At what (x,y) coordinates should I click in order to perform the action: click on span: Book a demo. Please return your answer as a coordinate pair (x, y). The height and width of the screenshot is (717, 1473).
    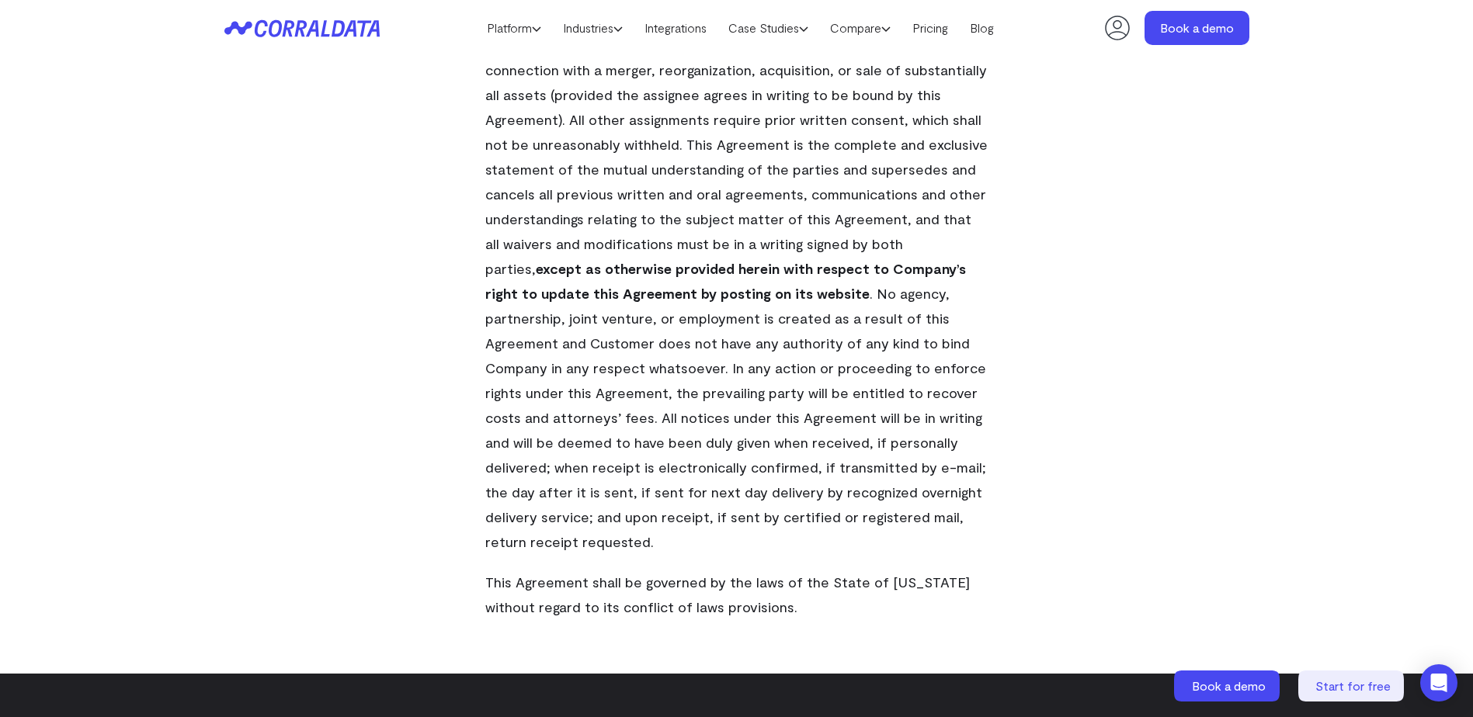
    Looking at the image, I should click on (1228, 686).